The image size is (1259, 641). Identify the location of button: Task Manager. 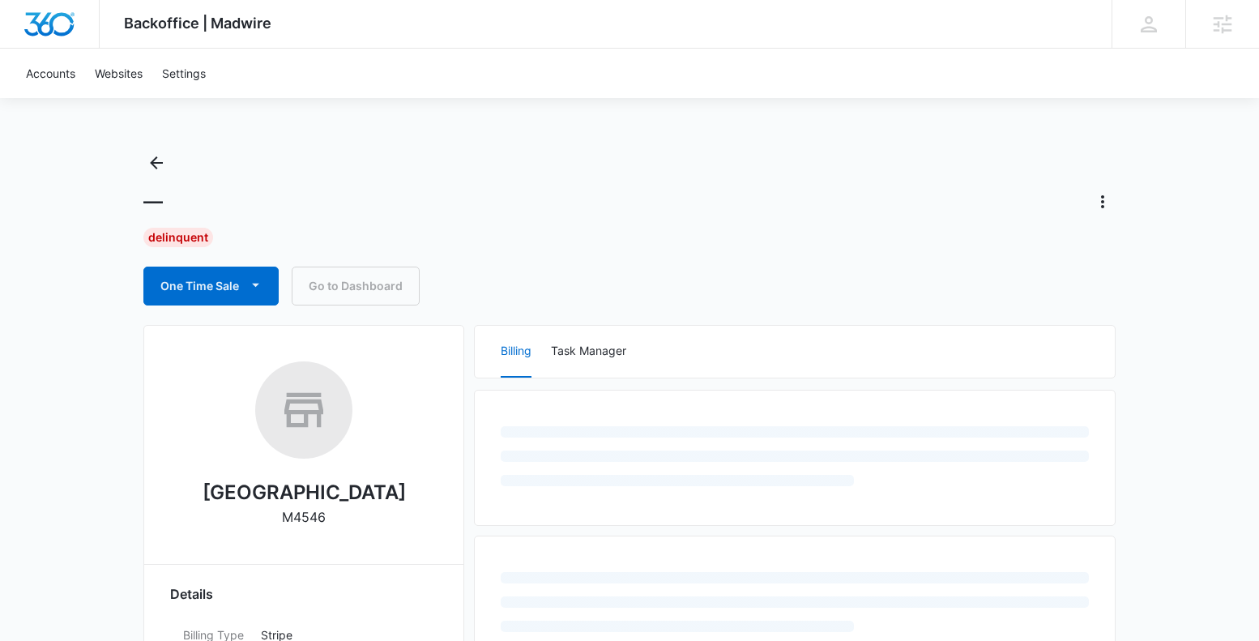
(588, 352).